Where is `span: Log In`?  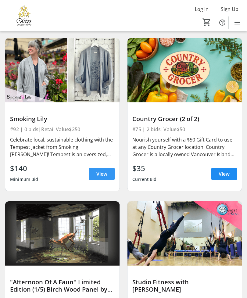 span: Log In is located at coordinates (202, 9).